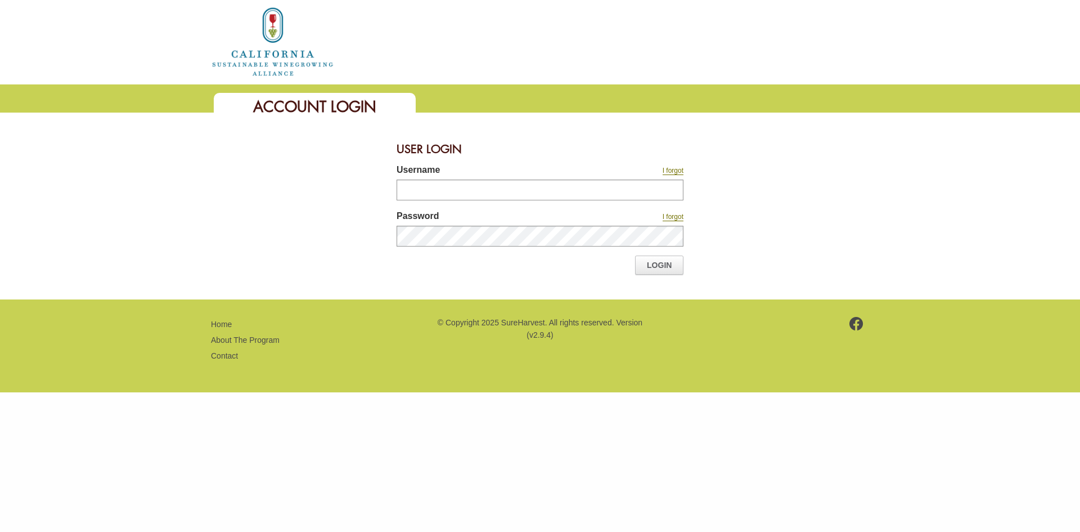  I want to click on a: About The Program, so click(245, 340).